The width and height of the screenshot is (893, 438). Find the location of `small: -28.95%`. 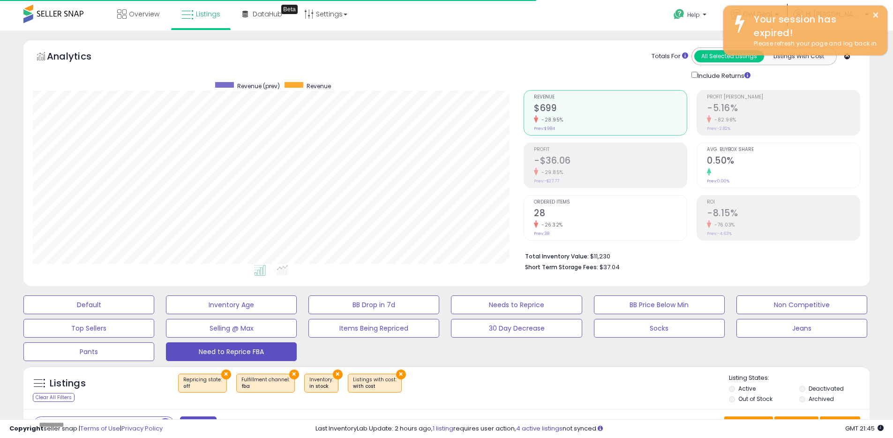

small: -28.95% is located at coordinates (551, 120).